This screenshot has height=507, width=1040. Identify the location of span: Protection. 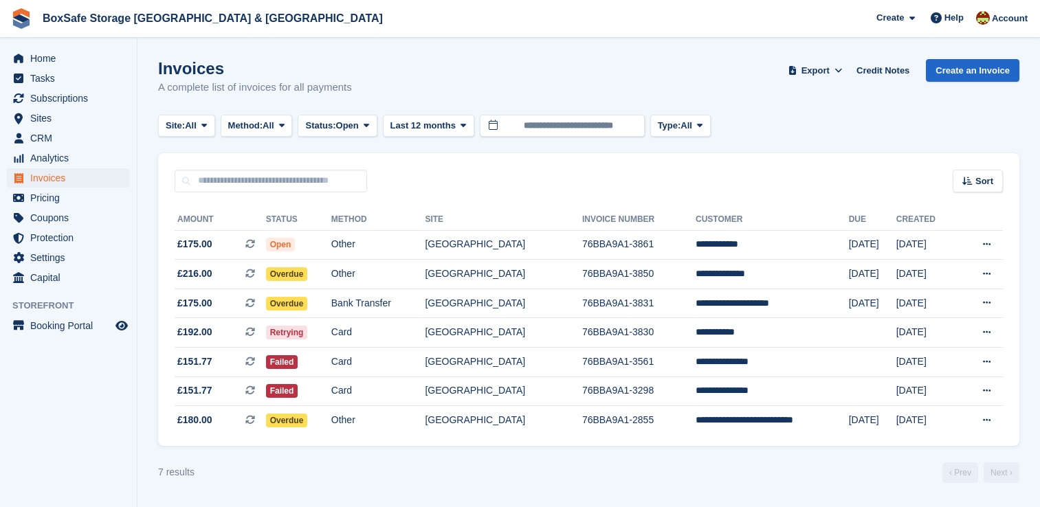
(72, 238).